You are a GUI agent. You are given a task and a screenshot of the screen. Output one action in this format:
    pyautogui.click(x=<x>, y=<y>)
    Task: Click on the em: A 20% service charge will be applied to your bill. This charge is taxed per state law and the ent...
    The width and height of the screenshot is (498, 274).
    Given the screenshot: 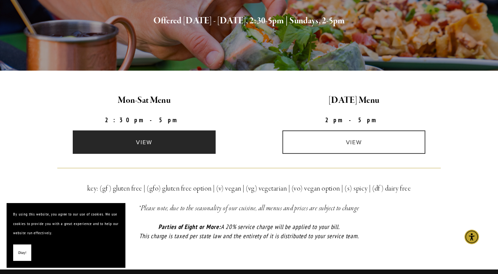 What is the action you would take?
    pyautogui.click(x=249, y=232)
    